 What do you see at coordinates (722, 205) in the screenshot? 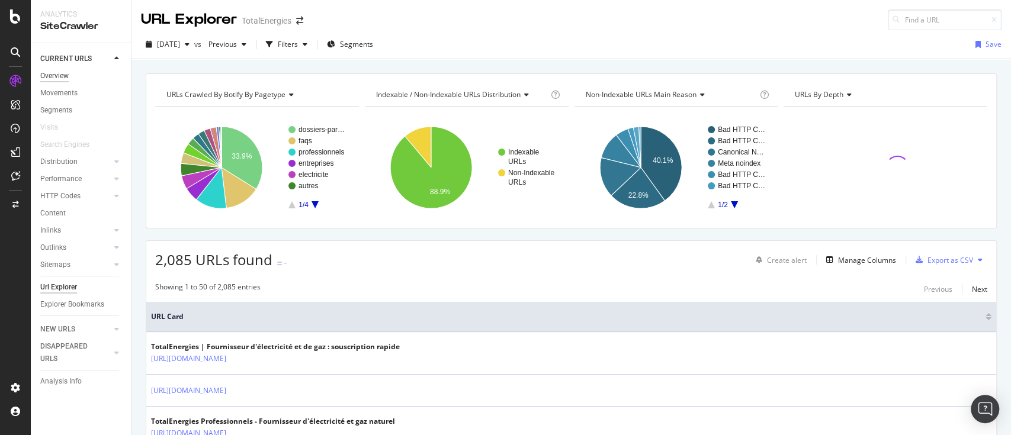
I see `text: 1/2` at bounding box center [722, 205].